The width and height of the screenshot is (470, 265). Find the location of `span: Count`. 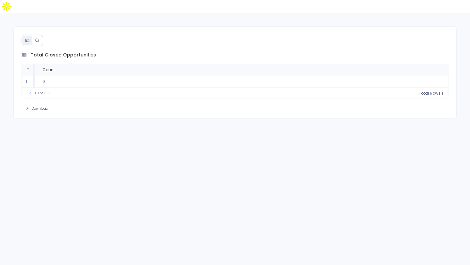

span: Count is located at coordinates (49, 70).